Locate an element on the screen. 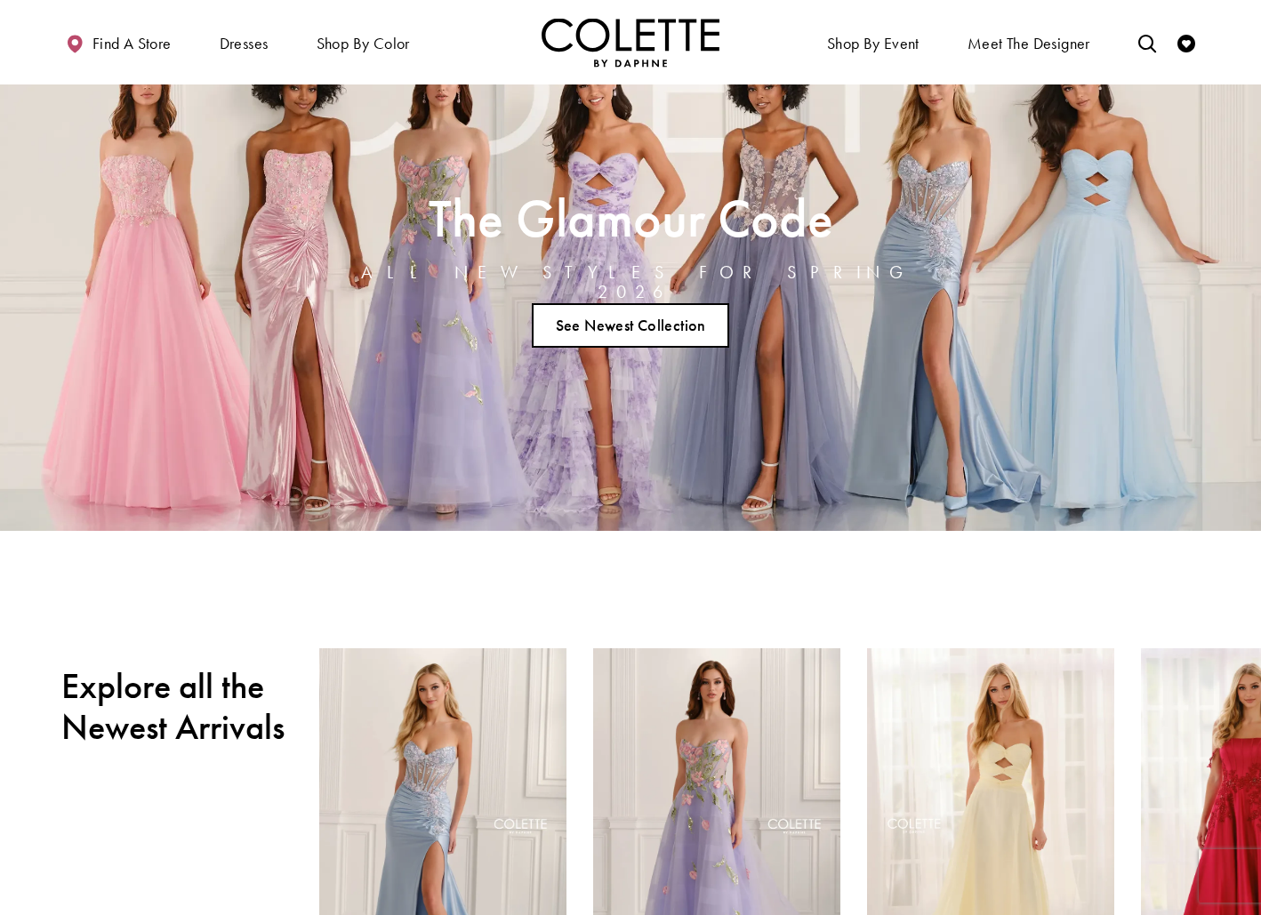 This screenshot has height=915, width=1261. h4: ALL NEW STYLES FOR SPRING 2026 is located at coordinates (630, 282).